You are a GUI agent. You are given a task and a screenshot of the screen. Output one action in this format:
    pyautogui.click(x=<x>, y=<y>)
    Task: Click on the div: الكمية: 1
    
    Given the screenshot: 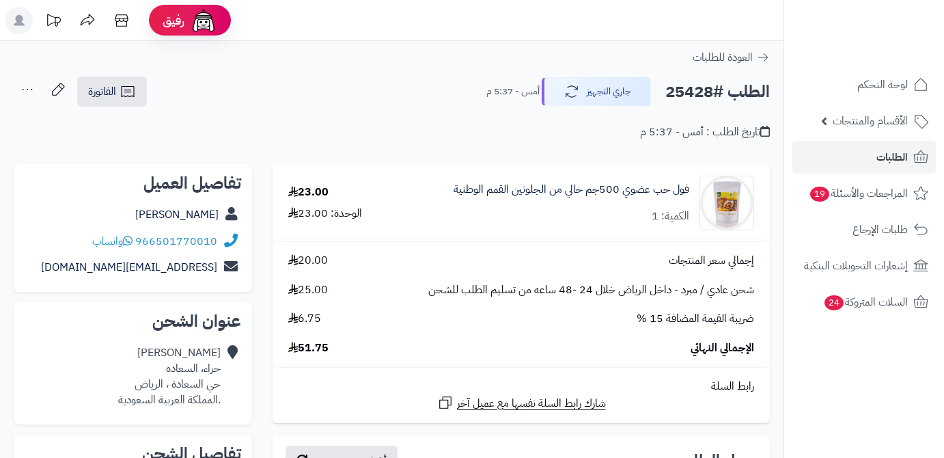 What is the action you would take?
    pyautogui.click(x=670, y=216)
    